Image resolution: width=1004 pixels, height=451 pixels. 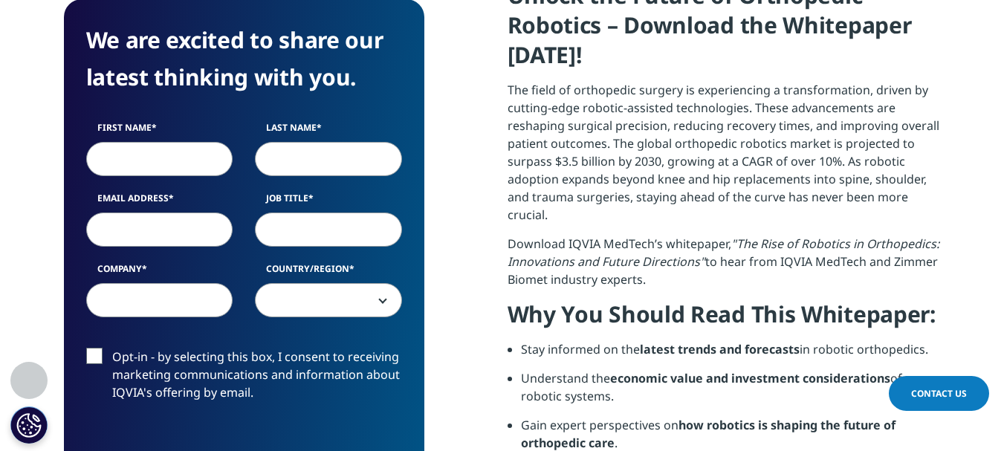 What do you see at coordinates (329, 202) in the screenshot?
I see `label: Job Title` at bounding box center [329, 202].